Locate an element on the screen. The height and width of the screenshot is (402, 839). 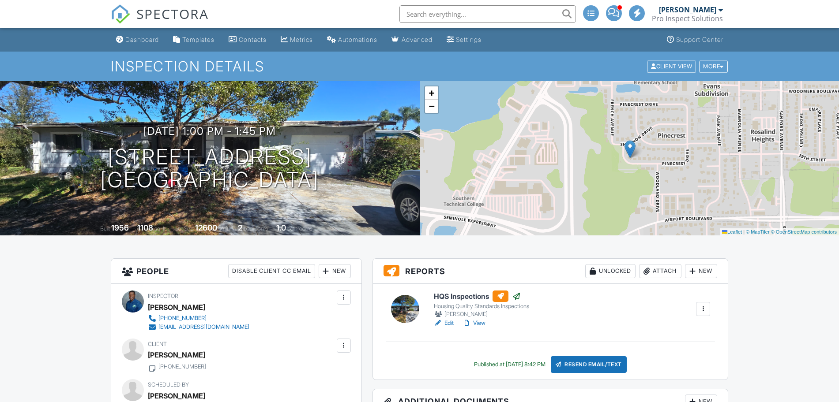
a: Support Center is located at coordinates (695, 40).